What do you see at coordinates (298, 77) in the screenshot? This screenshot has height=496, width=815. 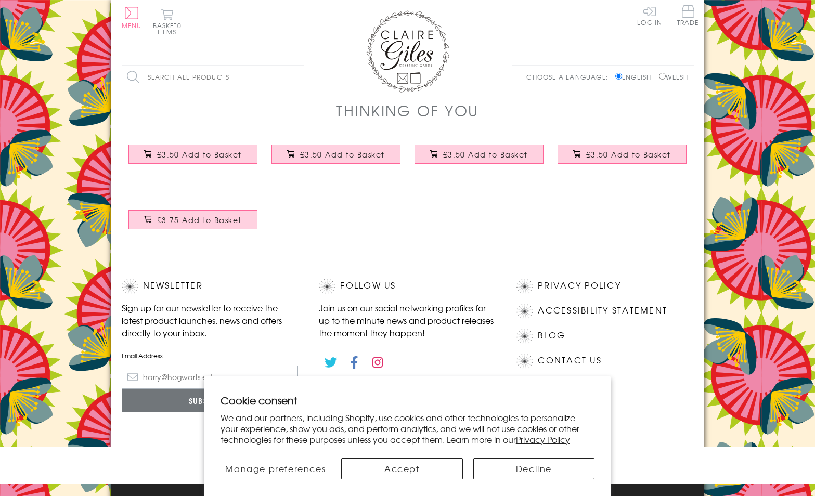 I see `input: Search` at bounding box center [298, 77].